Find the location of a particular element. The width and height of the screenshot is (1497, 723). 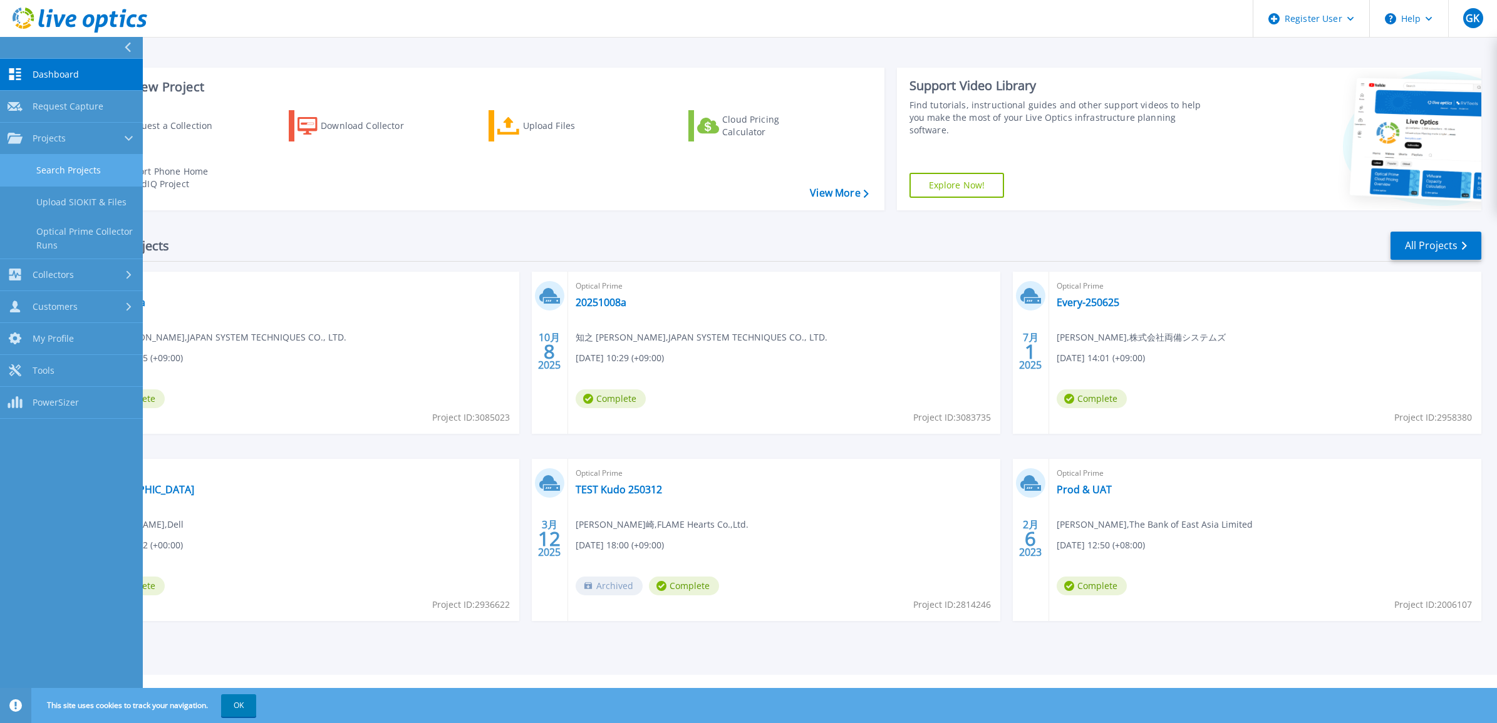

h3: Start a New Project is located at coordinates (478, 87).